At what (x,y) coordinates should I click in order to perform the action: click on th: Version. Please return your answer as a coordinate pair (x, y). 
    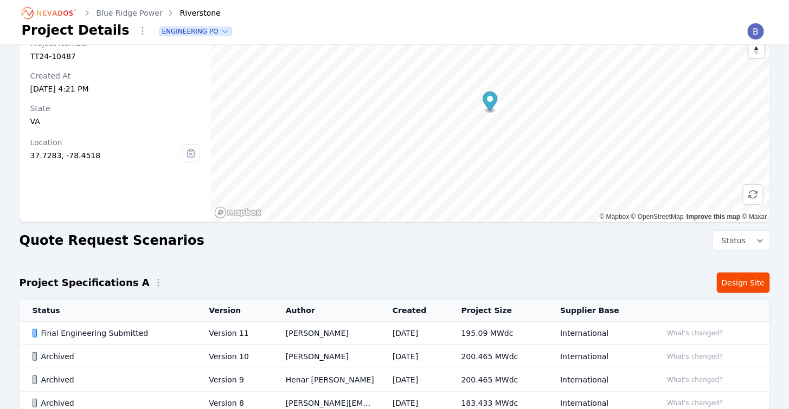
    Looking at the image, I should click on (234, 311).